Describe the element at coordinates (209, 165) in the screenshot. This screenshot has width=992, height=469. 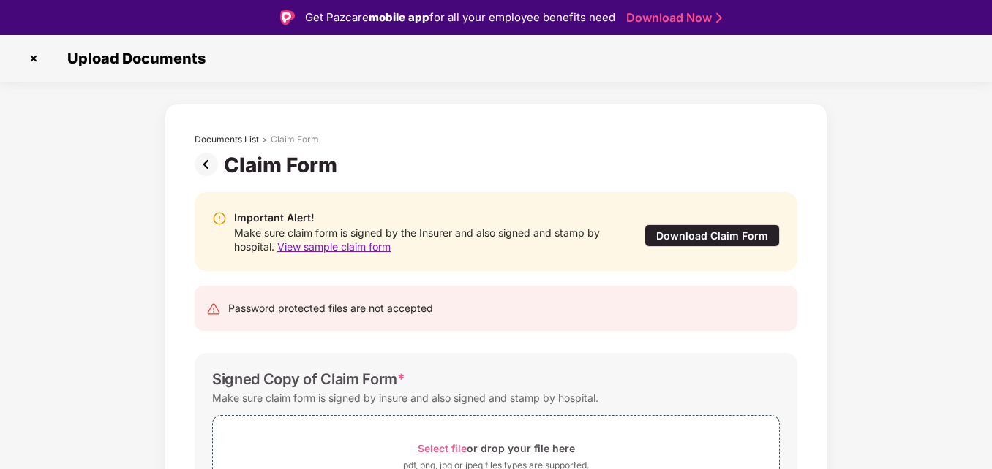
I see `img: svg+xml;base64,PHN2ZyBpZD0iUHJldi0zMngzMiIgeG1sbnM9Imh0dHA6Ly93d3cudzMub3JnLzIwMDAvc3ZnIiB3aWR0aD...` at that location.